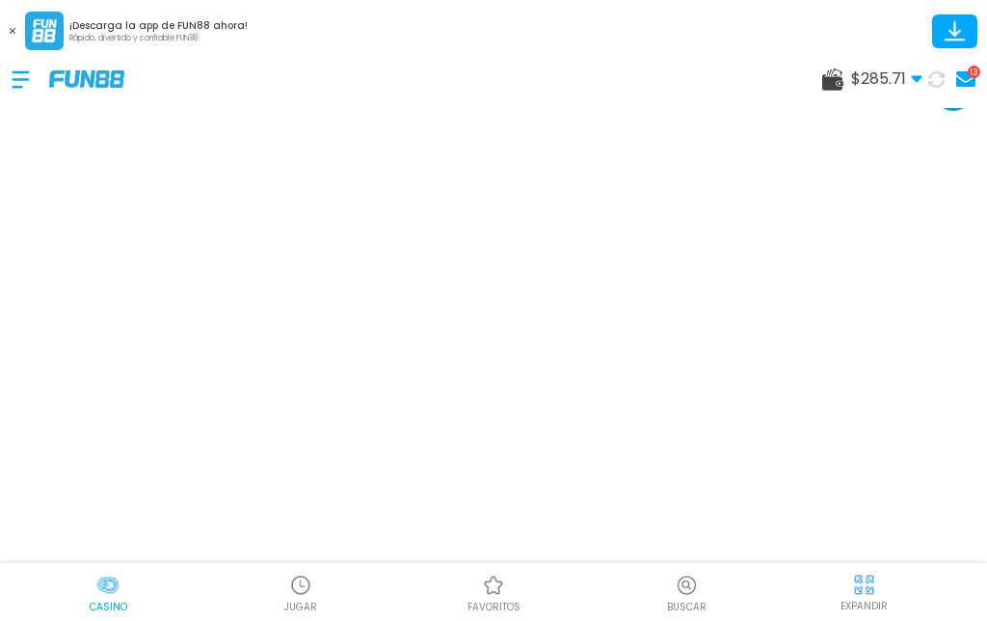 The image size is (987, 621). What do you see at coordinates (87, 78) in the screenshot?
I see `img: Company Logo` at bounding box center [87, 78].